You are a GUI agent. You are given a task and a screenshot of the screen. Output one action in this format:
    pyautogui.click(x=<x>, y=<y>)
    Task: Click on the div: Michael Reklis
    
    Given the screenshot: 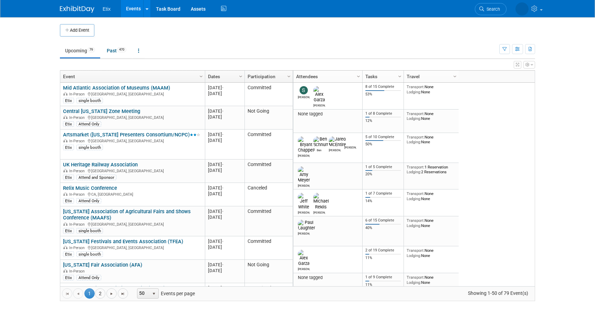 What is the action you would take?
    pyautogui.click(x=319, y=212)
    